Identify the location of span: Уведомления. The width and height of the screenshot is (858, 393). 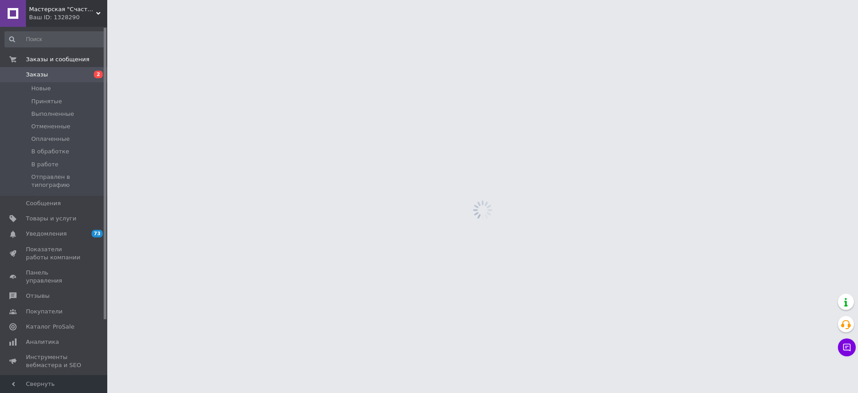
(46, 234).